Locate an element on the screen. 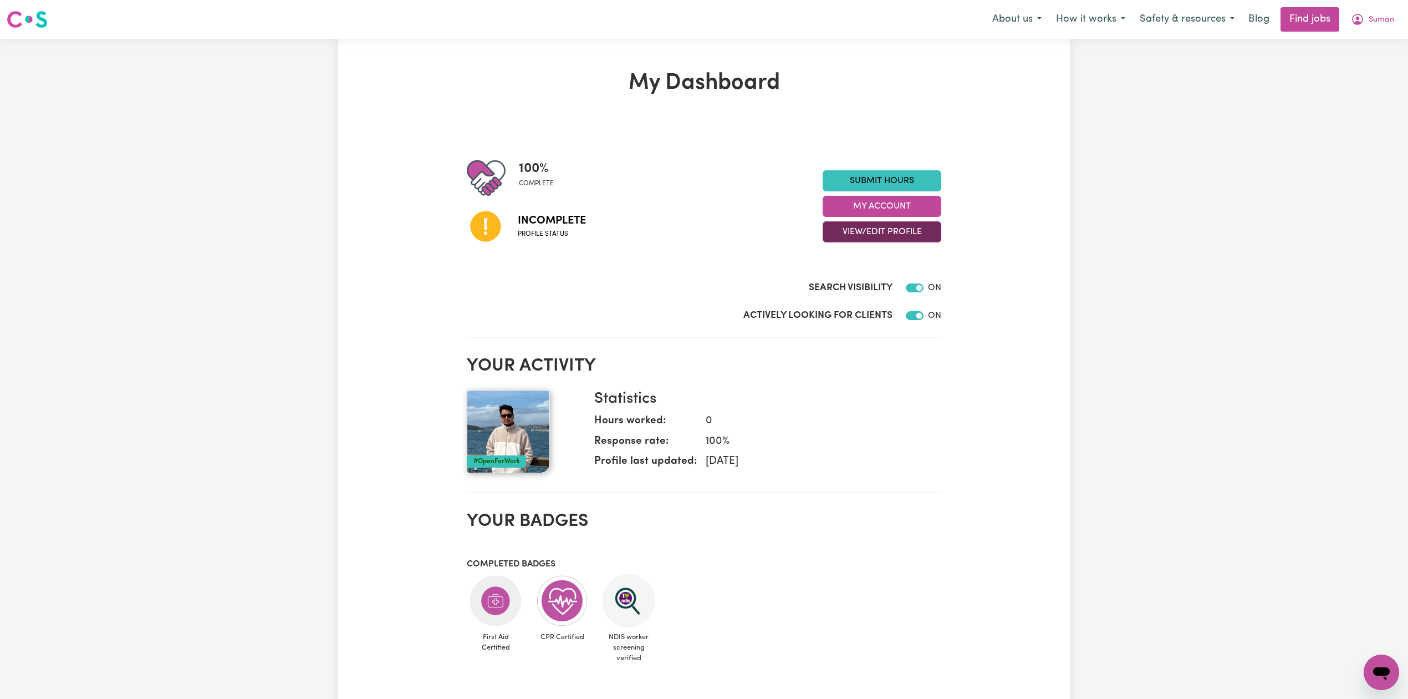 The height and width of the screenshot is (699, 1408). a: Careseekers logo is located at coordinates (27, 19).